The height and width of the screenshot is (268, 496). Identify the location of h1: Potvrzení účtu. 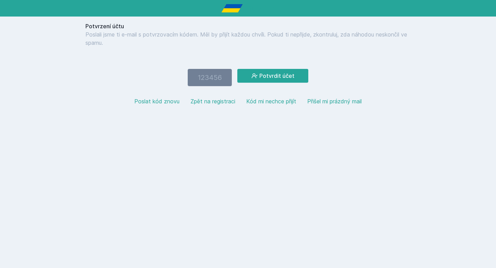
(248, 26).